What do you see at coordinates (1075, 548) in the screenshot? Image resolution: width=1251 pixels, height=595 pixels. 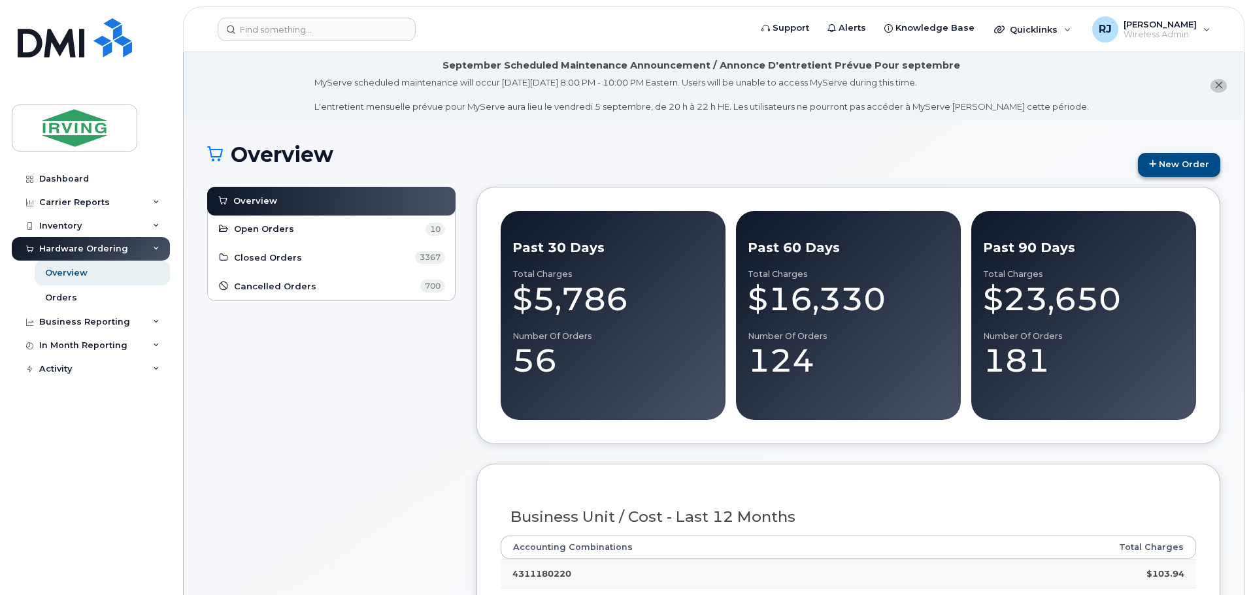 I see `th: Total Charges` at bounding box center [1075, 548].